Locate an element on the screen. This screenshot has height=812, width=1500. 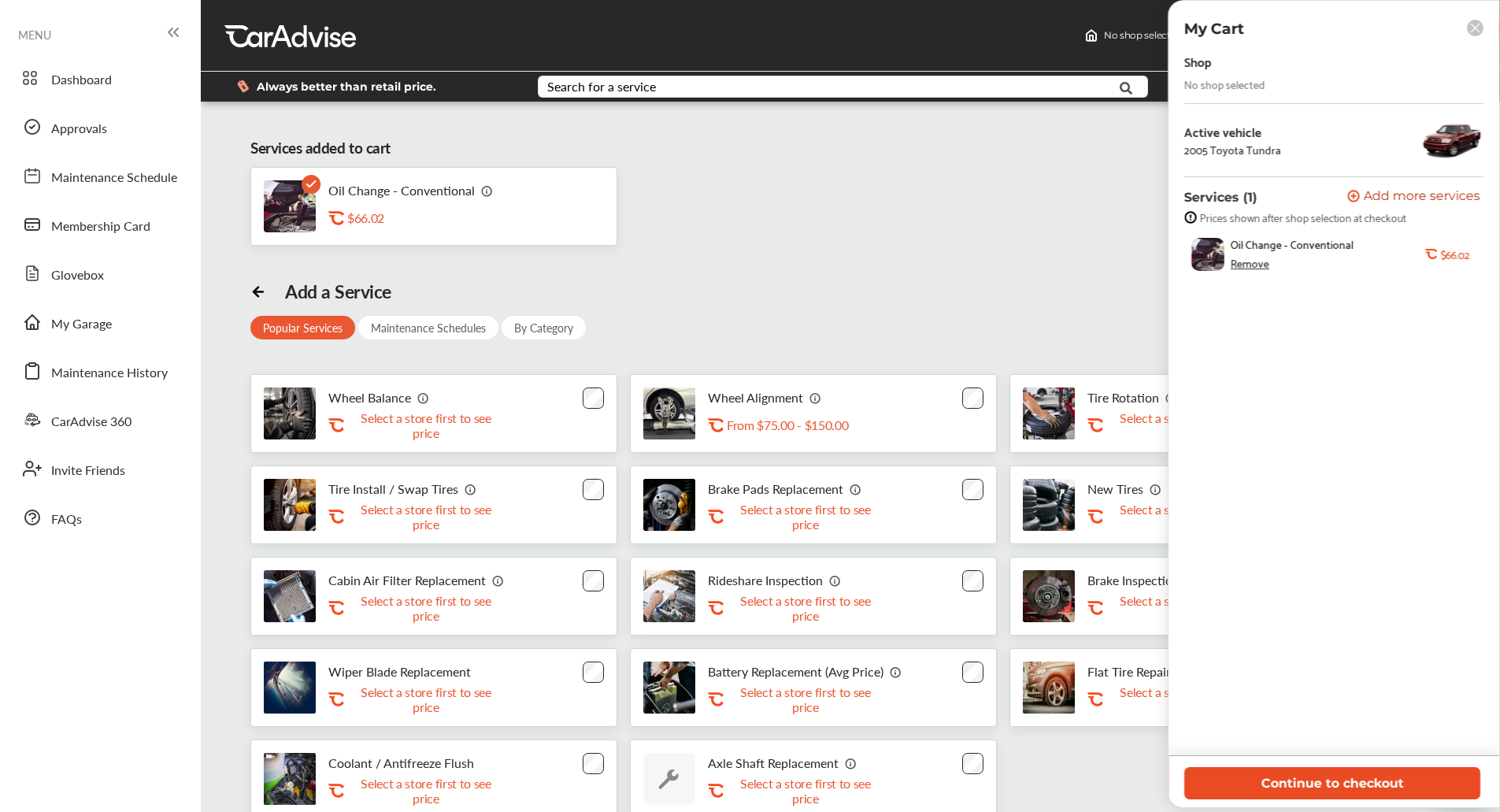
img: 3299_st1280_046.png is located at coordinates (1452, 140).